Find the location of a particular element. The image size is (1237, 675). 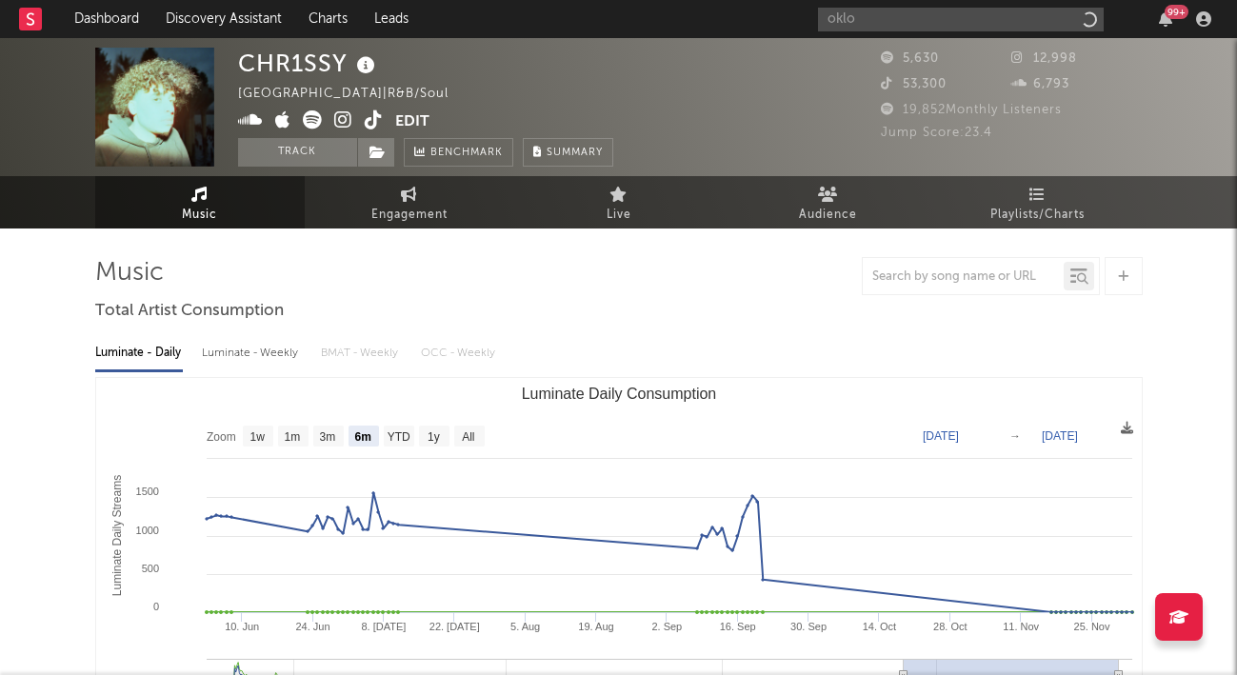

button: Summary is located at coordinates (567, 152).